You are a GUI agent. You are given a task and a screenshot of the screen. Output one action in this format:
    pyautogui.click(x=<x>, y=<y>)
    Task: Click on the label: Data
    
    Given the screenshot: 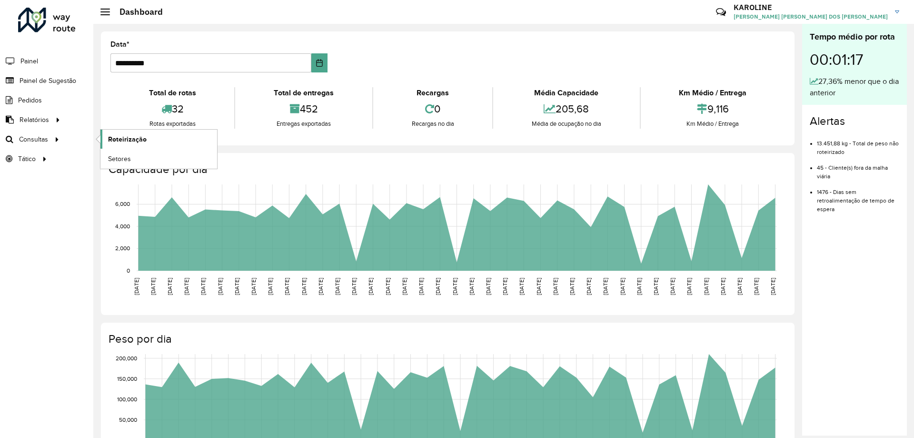 What is the action you would take?
    pyautogui.click(x=120, y=44)
    